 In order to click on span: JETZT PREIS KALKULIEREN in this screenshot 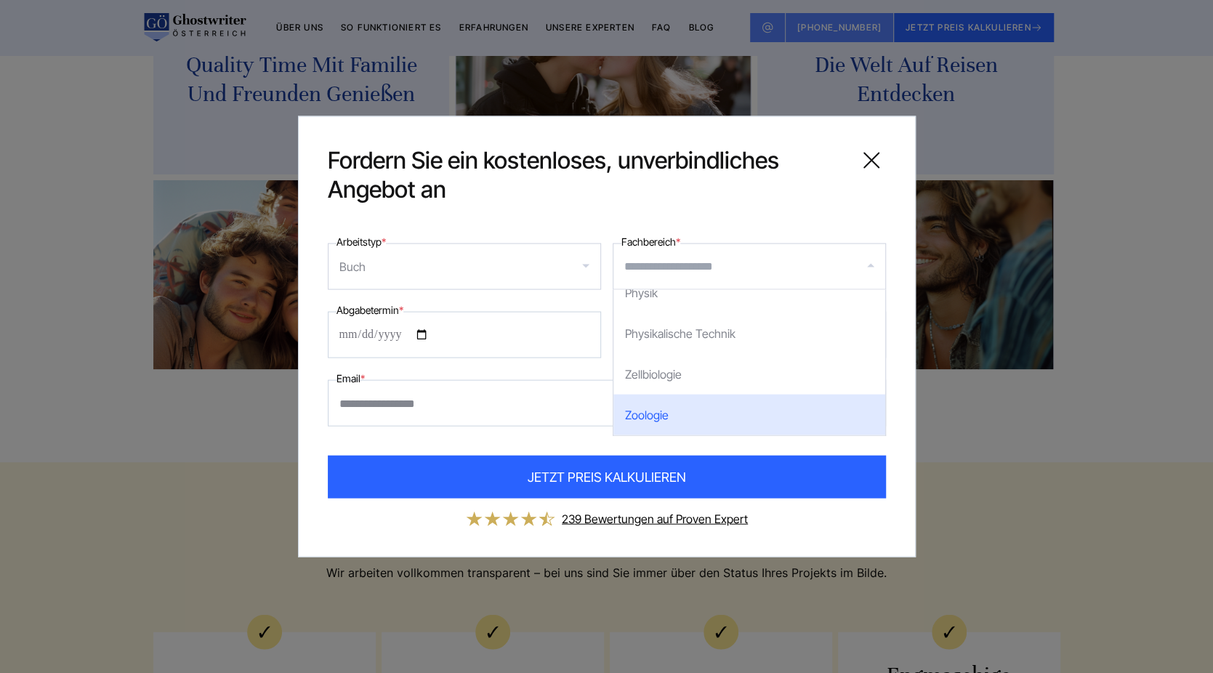, I will do `click(607, 477)`.